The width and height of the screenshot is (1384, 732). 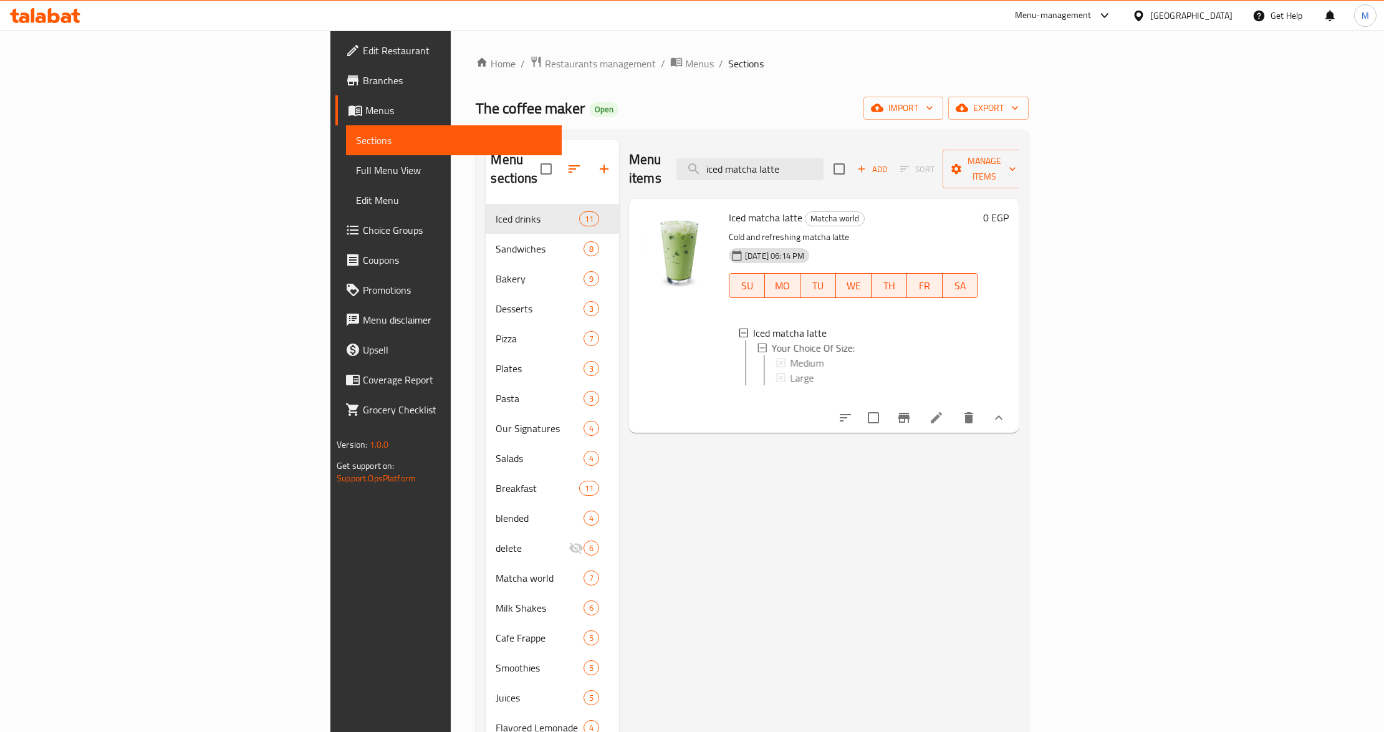 What do you see at coordinates (600, 64) in the screenshot?
I see `span: Restaurants management` at bounding box center [600, 64].